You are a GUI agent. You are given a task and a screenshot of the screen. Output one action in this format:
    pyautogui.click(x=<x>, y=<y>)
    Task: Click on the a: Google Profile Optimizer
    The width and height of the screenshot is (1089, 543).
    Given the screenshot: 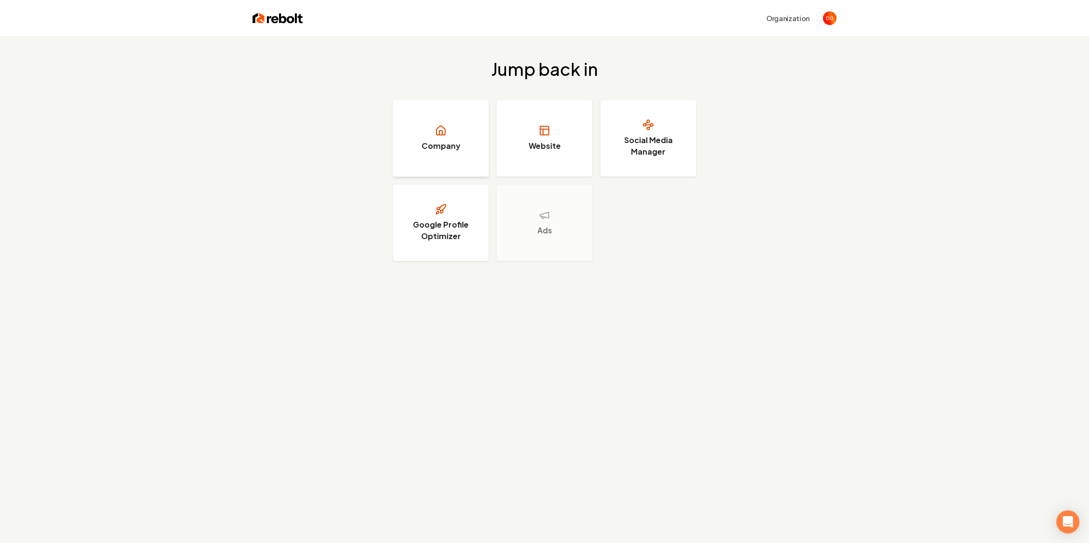 What is the action you would take?
    pyautogui.click(x=441, y=223)
    